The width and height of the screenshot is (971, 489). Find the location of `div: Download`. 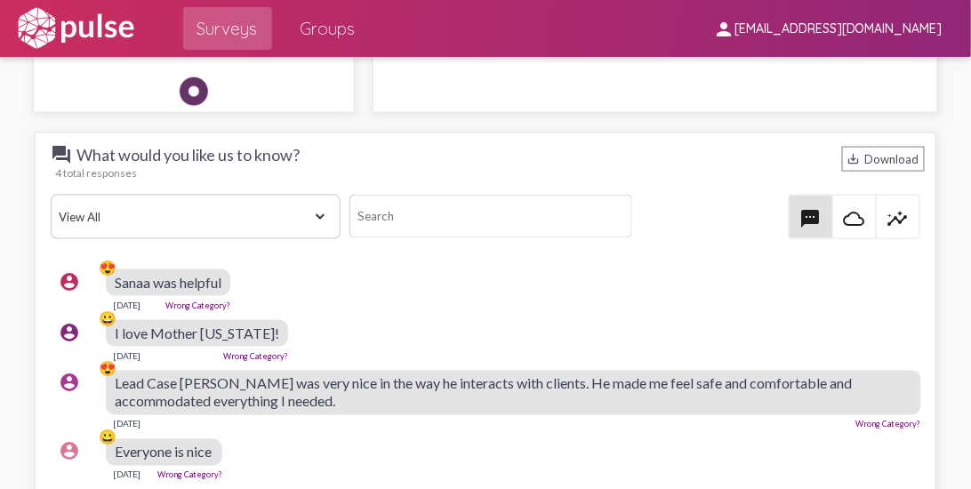

div: Download is located at coordinates (883, 159).